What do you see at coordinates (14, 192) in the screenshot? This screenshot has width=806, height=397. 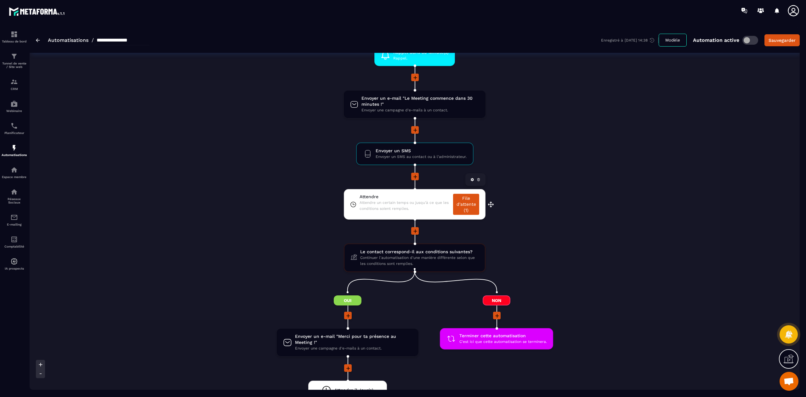 I see `img: social-network` at bounding box center [14, 192].